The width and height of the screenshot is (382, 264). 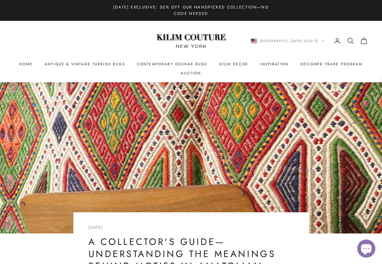 What do you see at coordinates (85, 64) in the screenshot?
I see `a: Antique & Vintage Turkish Rugs` at bounding box center [85, 64].